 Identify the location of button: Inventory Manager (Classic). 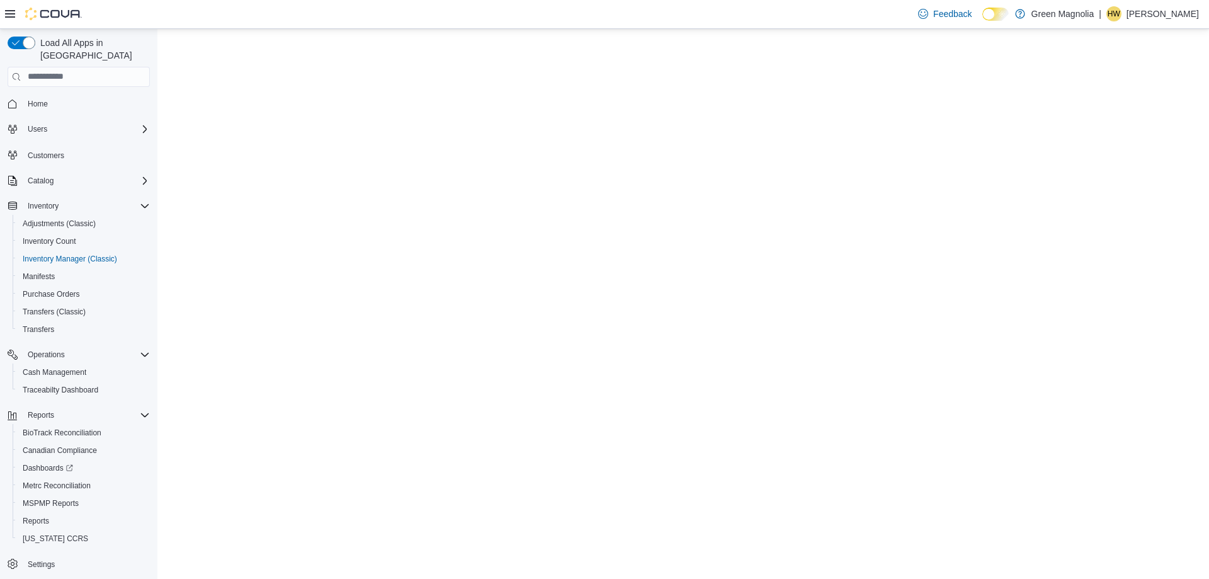
(84, 259).